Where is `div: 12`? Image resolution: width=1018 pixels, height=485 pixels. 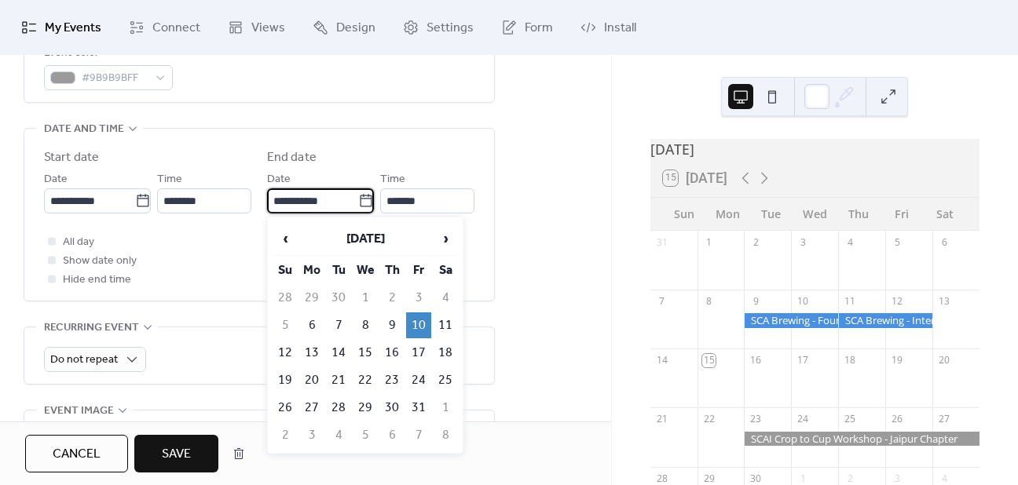
div: 12 is located at coordinates (897, 302).